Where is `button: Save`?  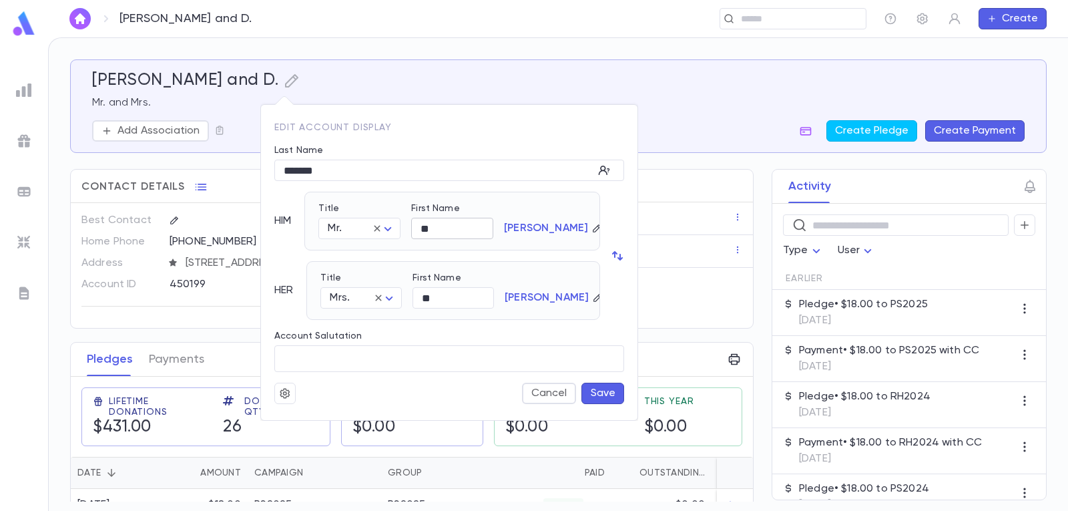
button: Save is located at coordinates (603, 393).